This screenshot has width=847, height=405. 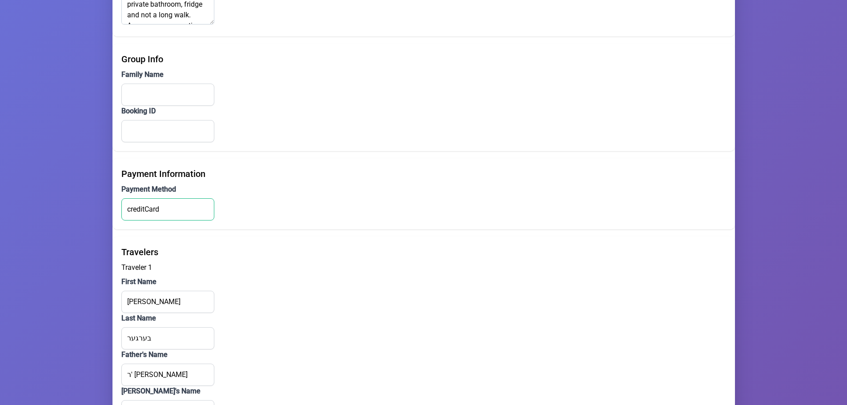 I want to click on div: Group Info, so click(x=424, y=59).